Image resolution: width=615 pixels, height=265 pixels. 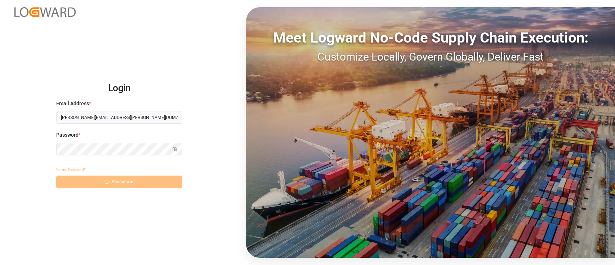 I want to click on span: Password, so click(x=67, y=135).